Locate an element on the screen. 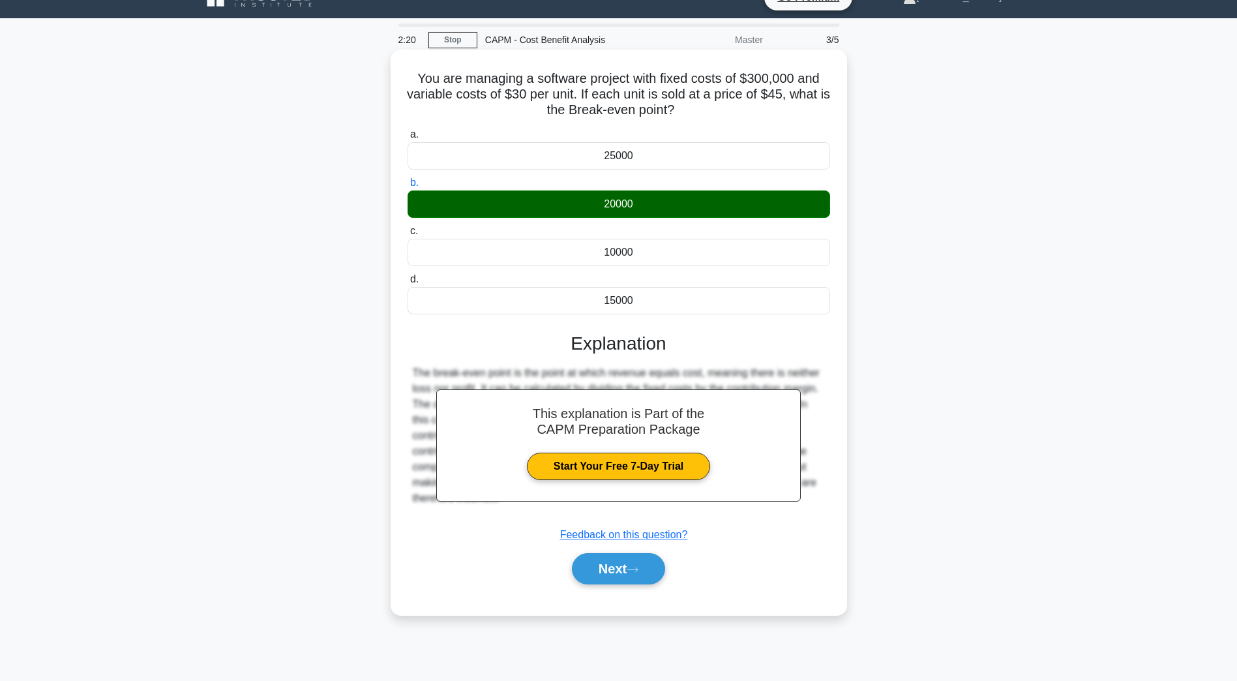  button: Next is located at coordinates (618, 568).